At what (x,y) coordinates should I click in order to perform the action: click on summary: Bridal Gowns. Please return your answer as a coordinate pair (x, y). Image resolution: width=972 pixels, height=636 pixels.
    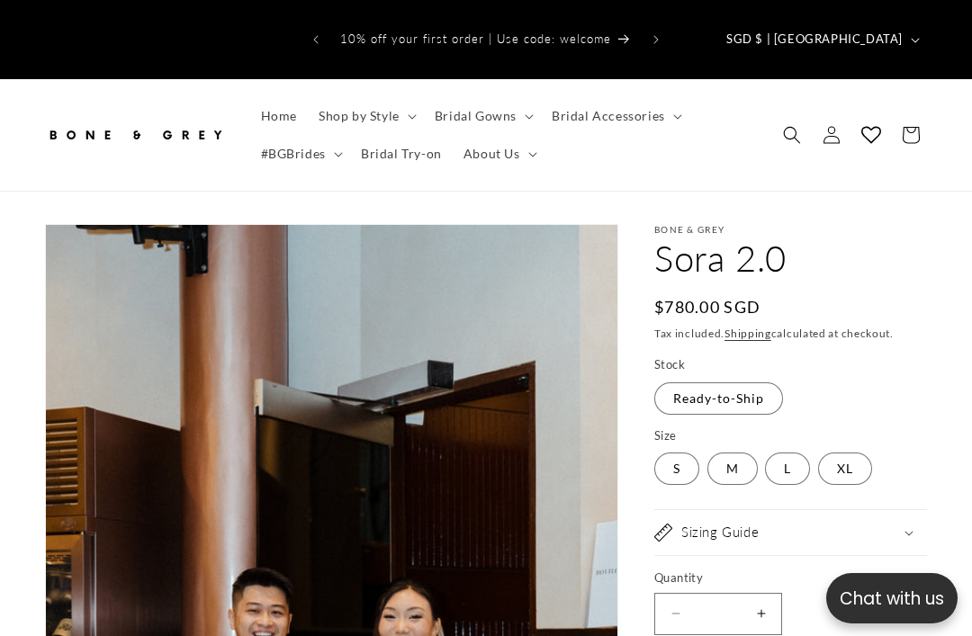
    Looking at the image, I should click on (483, 116).